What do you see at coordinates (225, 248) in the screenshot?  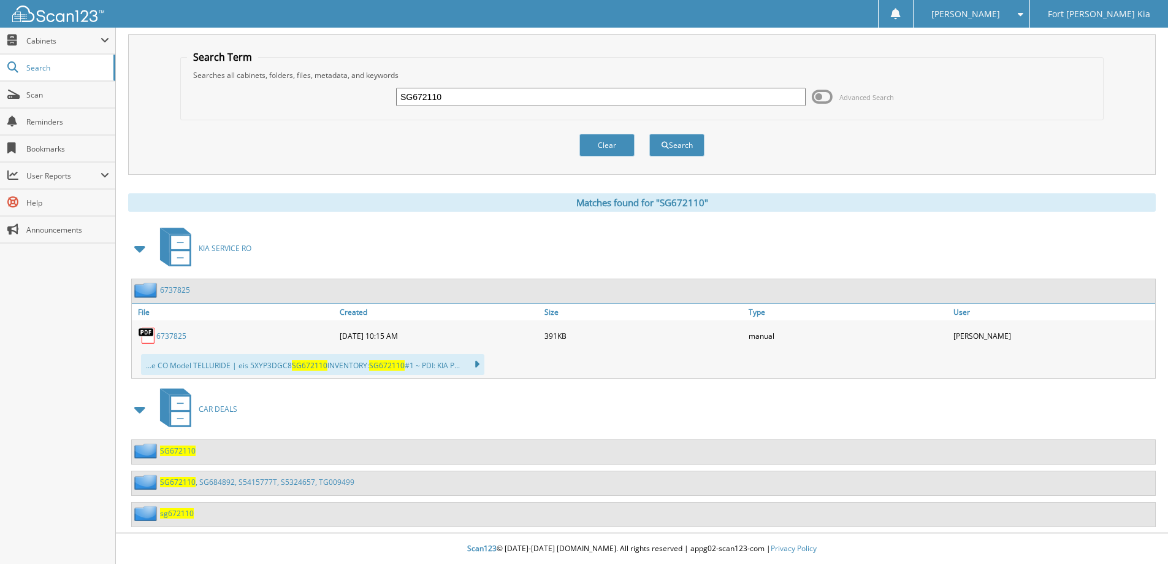 I see `span: KIA SERVICE RO` at bounding box center [225, 248].